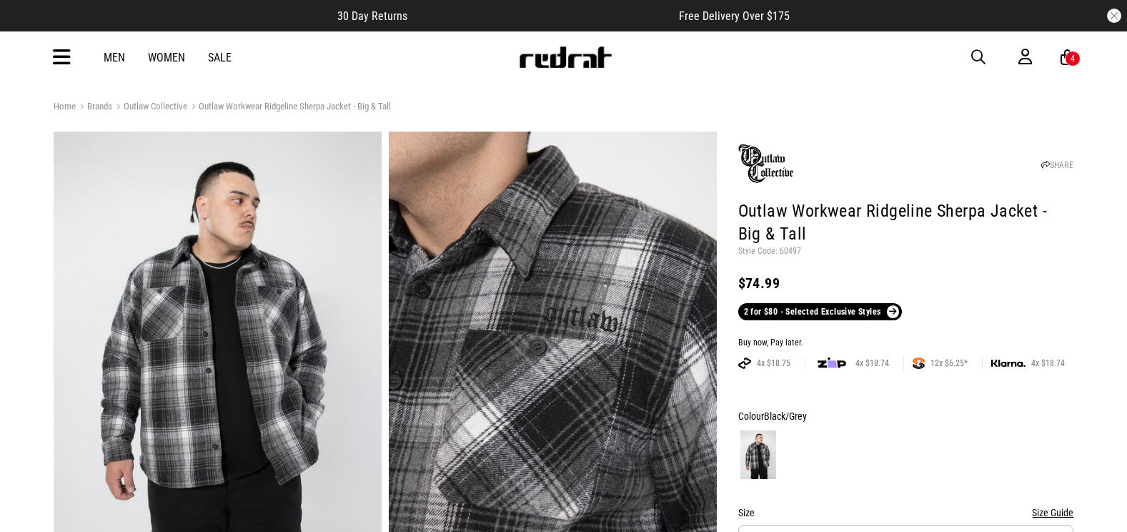  Describe the element at coordinates (918, 363) in the screenshot. I see `img: SPLITPAY` at that location.